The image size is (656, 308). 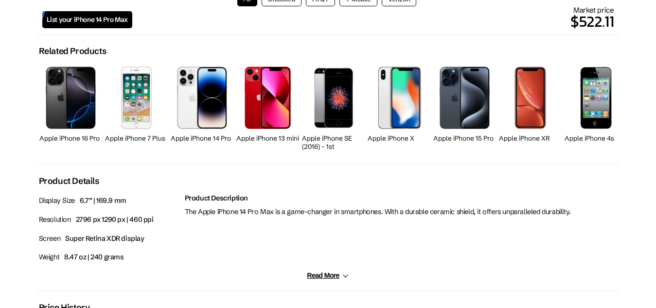 What do you see at coordinates (109, 219) in the screenshot?
I see `p: Resolution` at bounding box center [109, 219].